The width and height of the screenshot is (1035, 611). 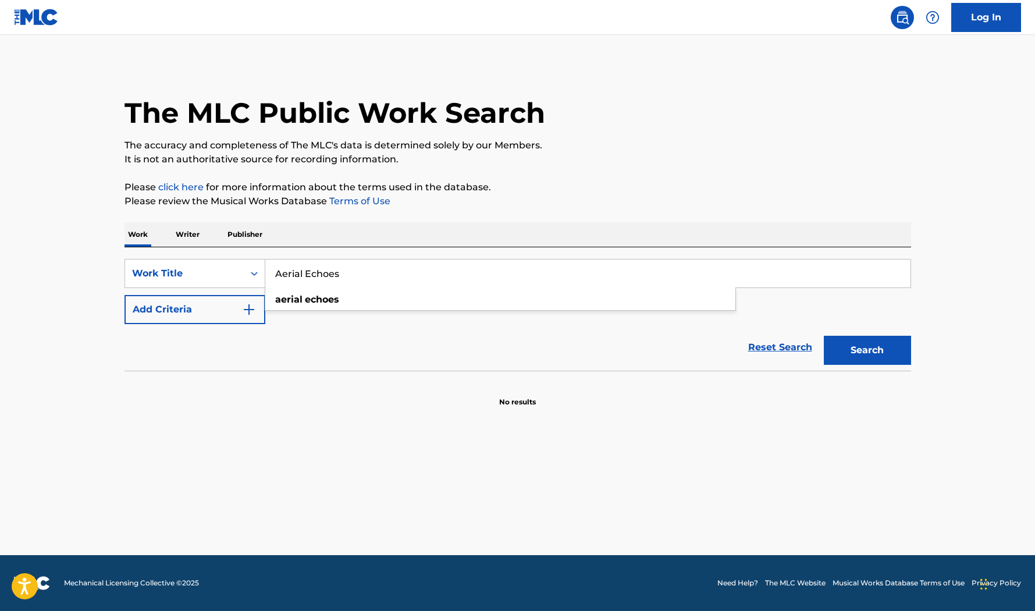 What do you see at coordinates (903, 17) in the screenshot?
I see `a: Public Search` at bounding box center [903, 17].